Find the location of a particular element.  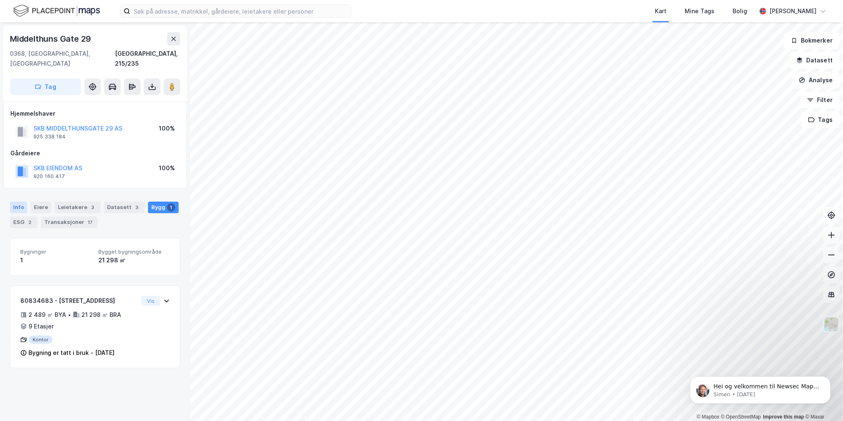

div: 920 160 417 is located at coordinates (49, 177).